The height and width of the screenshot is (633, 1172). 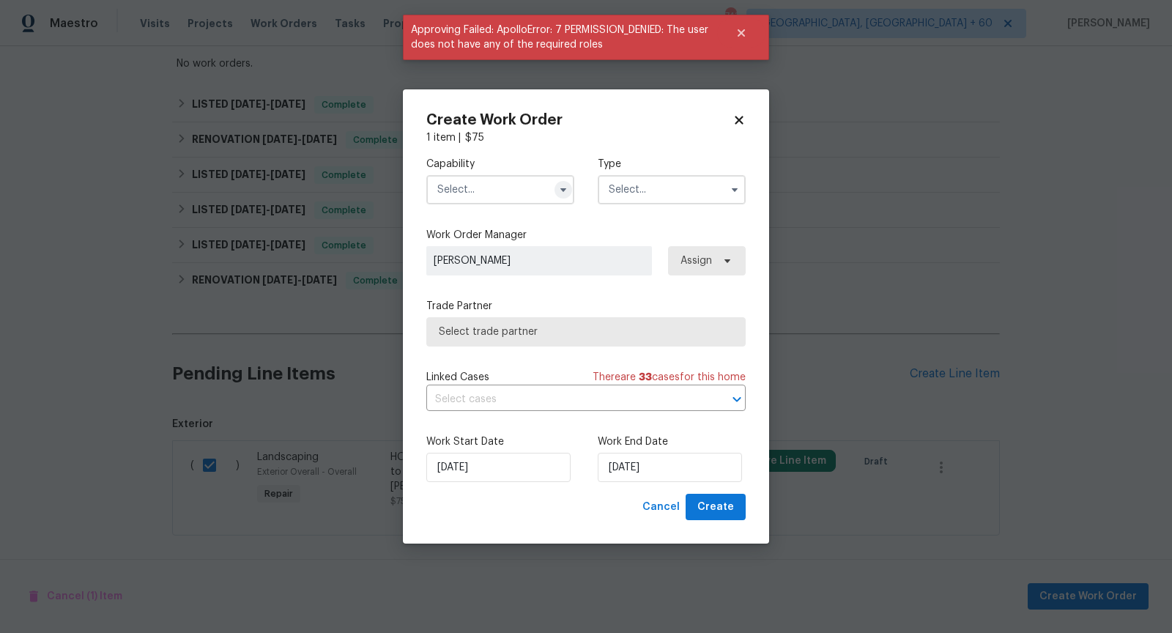 What do you see at coordinates (560, 37) in the screenshot?
I see `span: Approving Failed: ApolloError: 7 PERMISSION_DENIED: The user does not have any of the required roles` at bounding box center [560, 37].